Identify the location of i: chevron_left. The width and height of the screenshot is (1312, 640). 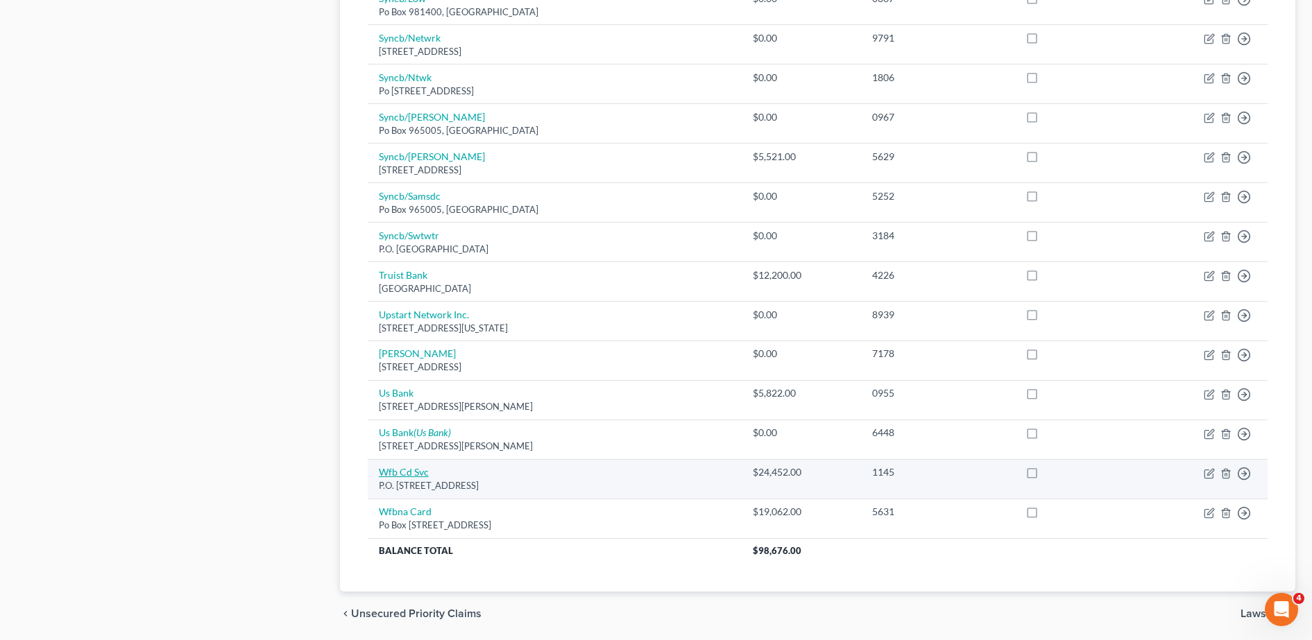
(346, 614).